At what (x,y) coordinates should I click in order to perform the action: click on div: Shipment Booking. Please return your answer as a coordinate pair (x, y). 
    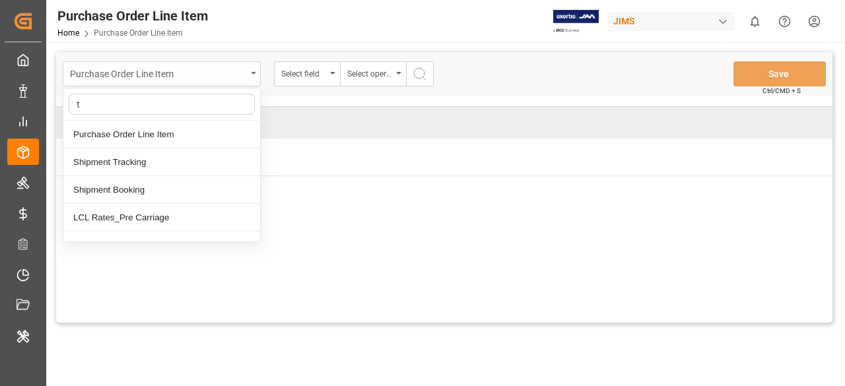
    Looking at the image, I should click on (162, 190).